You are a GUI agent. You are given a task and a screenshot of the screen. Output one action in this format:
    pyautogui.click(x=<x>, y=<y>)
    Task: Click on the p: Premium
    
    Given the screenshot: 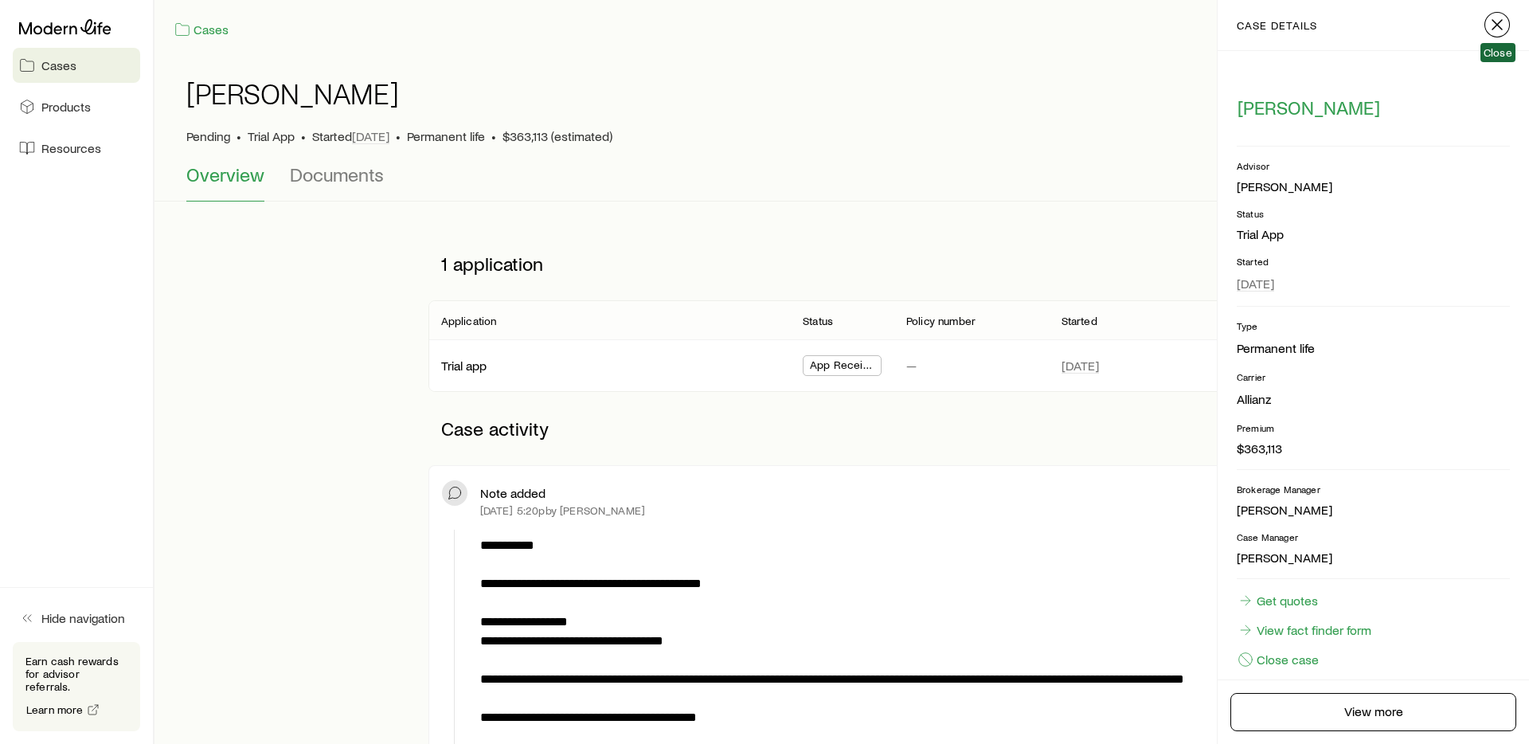 What is the action you would take?
    pyautogui.click(x=1373, y=428)
    